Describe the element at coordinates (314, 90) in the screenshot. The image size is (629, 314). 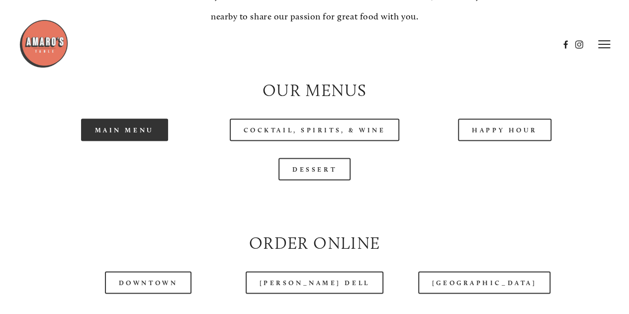
I see `h2: Our Menus` at that location.